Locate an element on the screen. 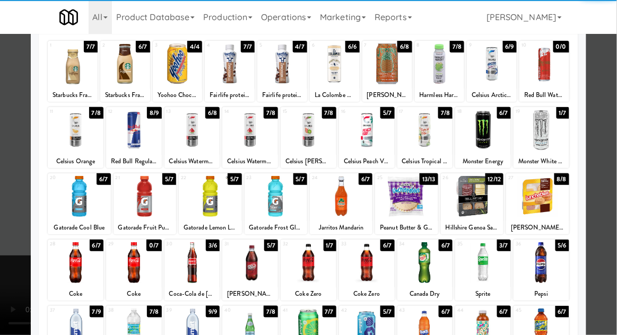 Image resolution: width=617 pixels, height=335 pixels. div: Pepsi is located at coordinates (541, 294).